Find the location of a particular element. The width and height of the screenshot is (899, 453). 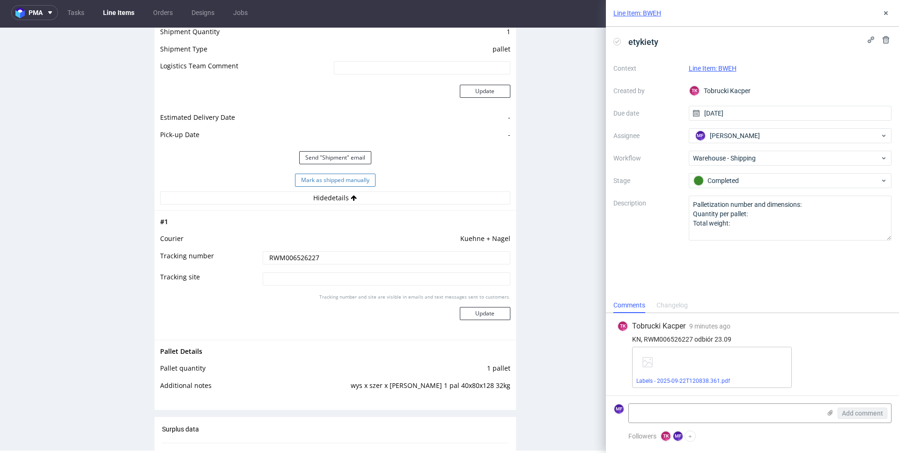

td: Pallet quantity is located at coordinates (208, 344).